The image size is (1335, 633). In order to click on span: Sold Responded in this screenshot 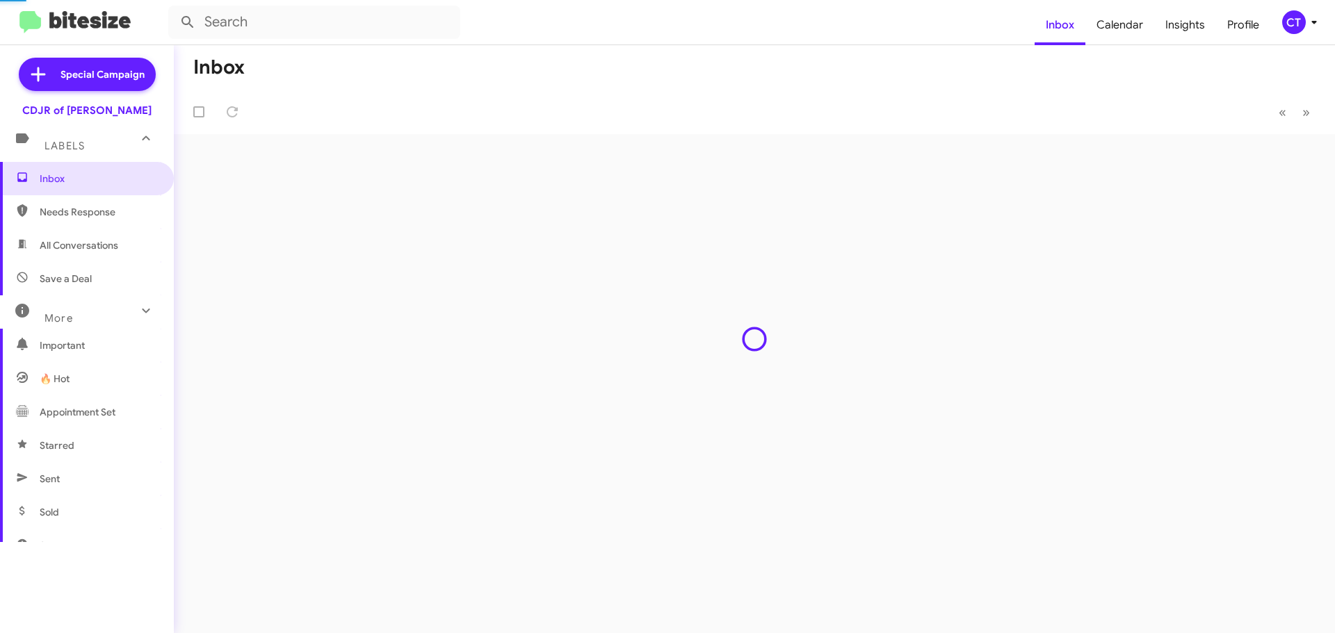, I will do `click(76, 546)`.